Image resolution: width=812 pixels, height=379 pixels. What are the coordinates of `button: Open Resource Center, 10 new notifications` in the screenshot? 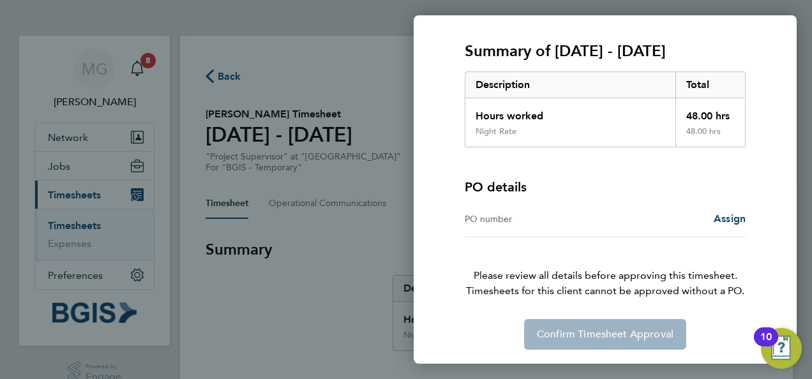 It's located at (782, 349).